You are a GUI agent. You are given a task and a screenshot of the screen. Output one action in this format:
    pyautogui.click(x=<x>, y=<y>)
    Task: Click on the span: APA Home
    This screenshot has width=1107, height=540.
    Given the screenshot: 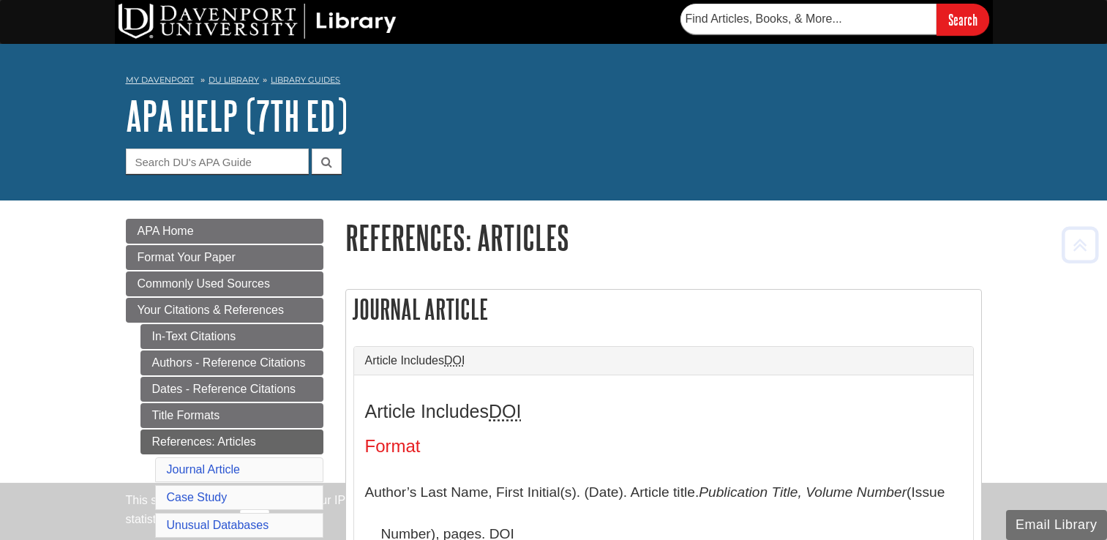 What is the action you would take?
    pyautogui.click(x=165, y=230)
    